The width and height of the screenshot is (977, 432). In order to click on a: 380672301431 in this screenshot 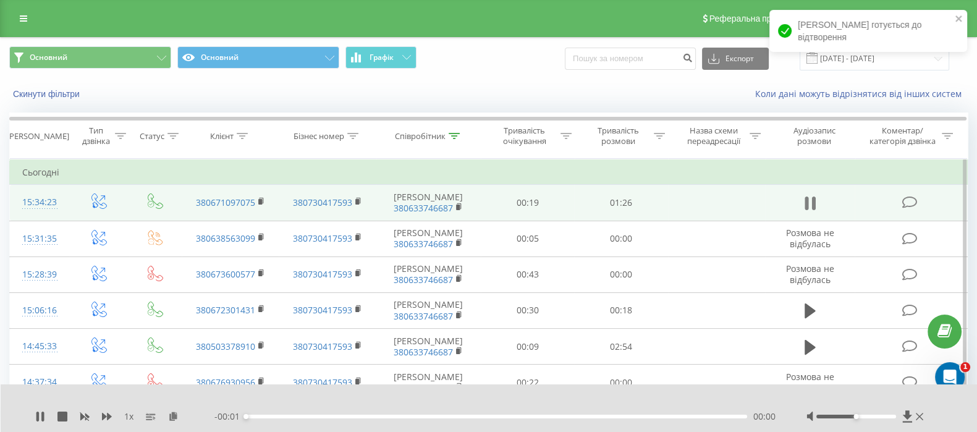, I will do `click(225, 309)`.